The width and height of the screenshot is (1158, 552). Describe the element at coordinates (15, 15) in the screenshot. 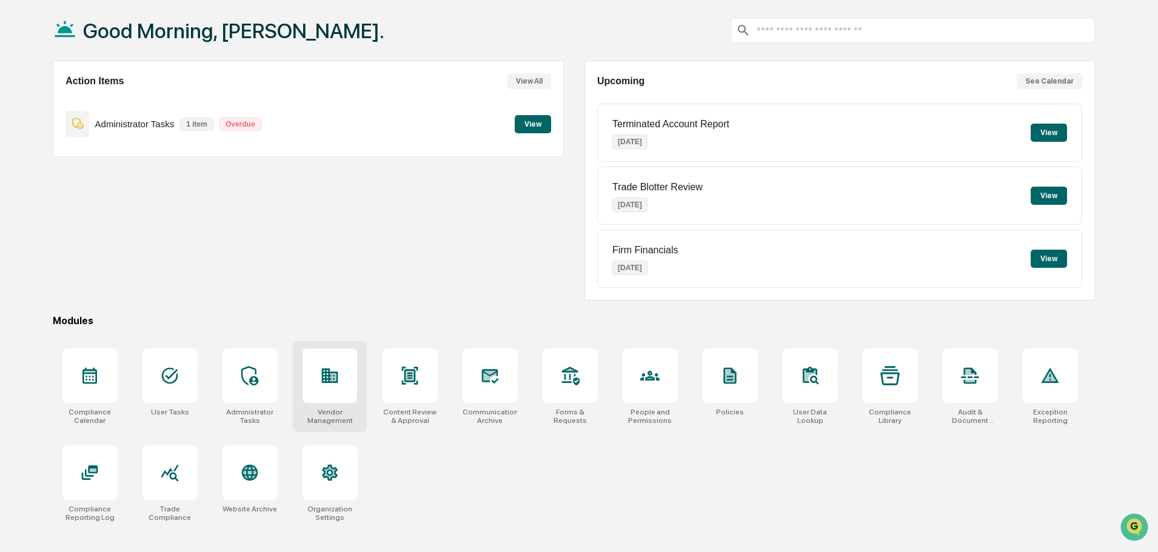

I see `img: f2157a4c-a0d3-4daa-907e-bb6f0de503a5-1751232295721` at that location.